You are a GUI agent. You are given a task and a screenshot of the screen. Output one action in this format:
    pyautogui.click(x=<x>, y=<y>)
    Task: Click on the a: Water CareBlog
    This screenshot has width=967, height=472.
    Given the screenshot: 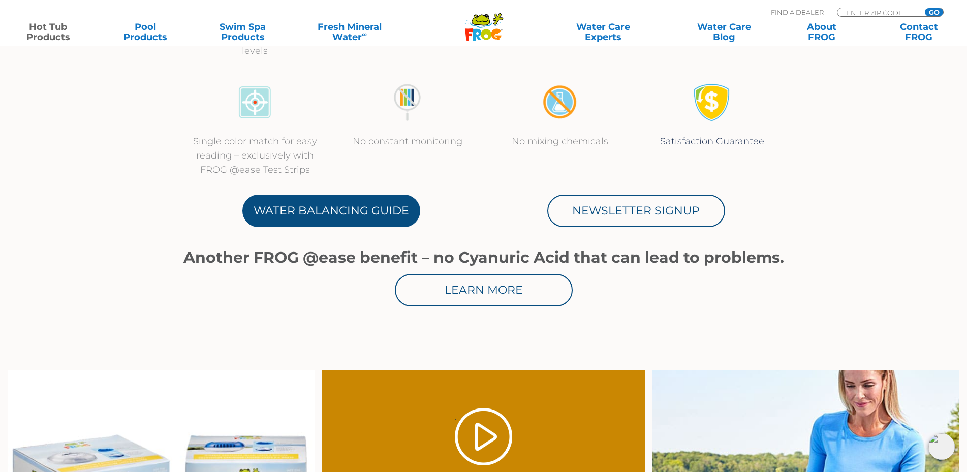 What is the action you would take?
    pyautogui.click(x=724, y=32)
    